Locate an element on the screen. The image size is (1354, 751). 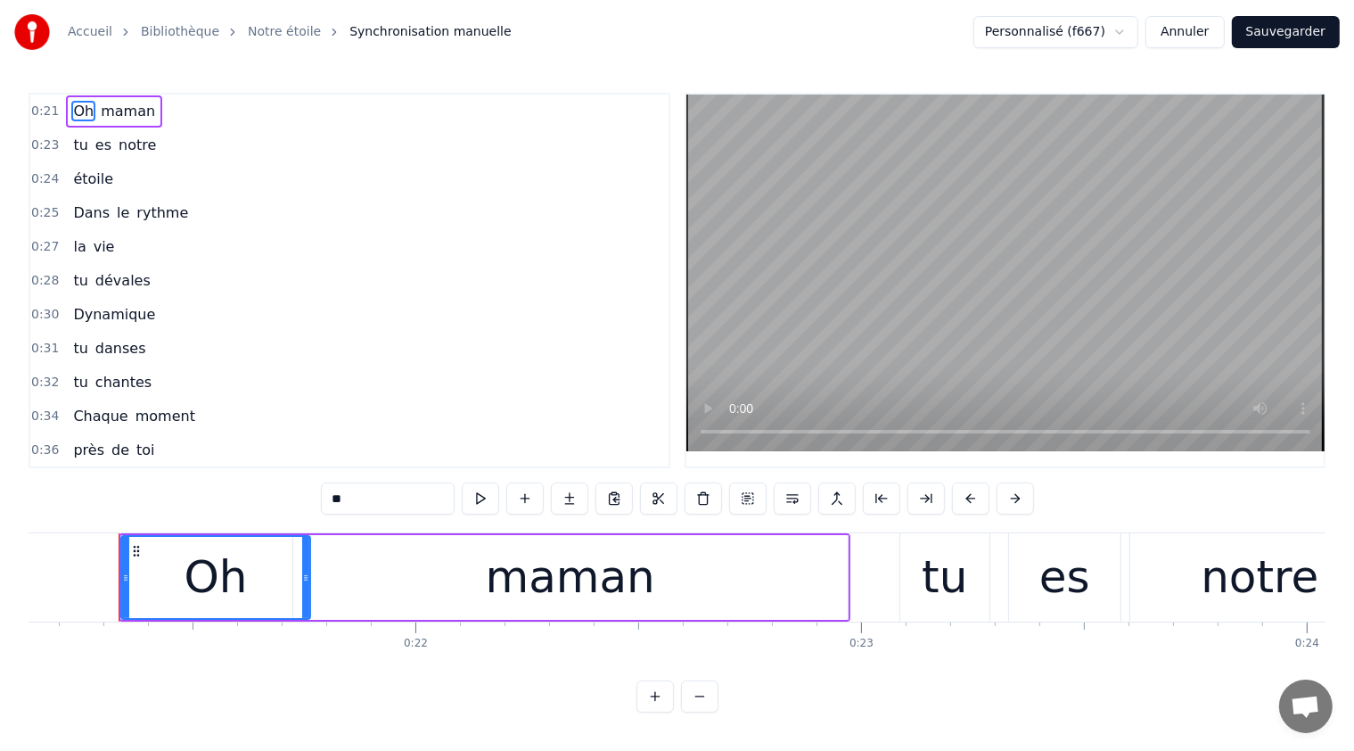
span: près is located at coordinates (88, 449).